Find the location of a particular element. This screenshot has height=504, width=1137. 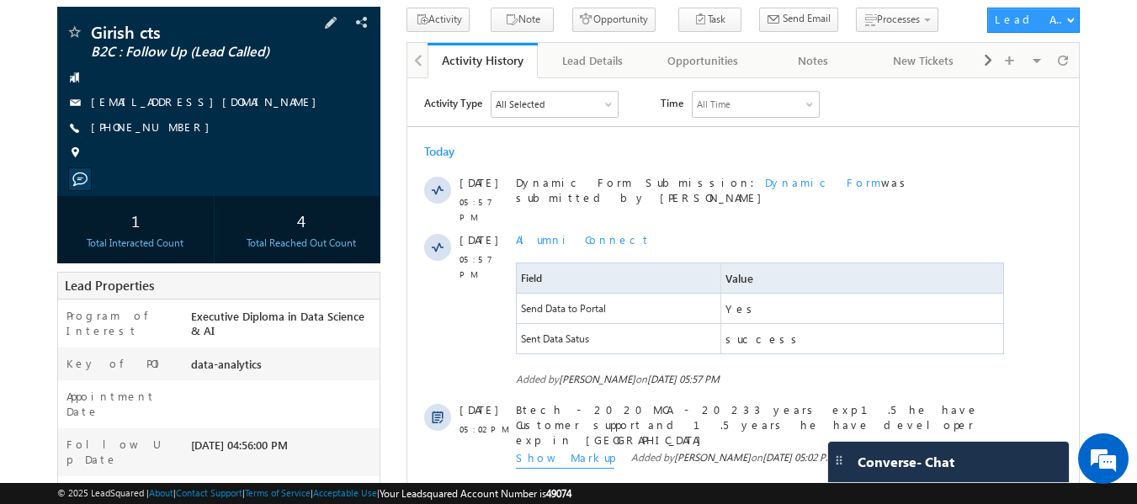

a: Lead Details is located at coordinates (592, 61).